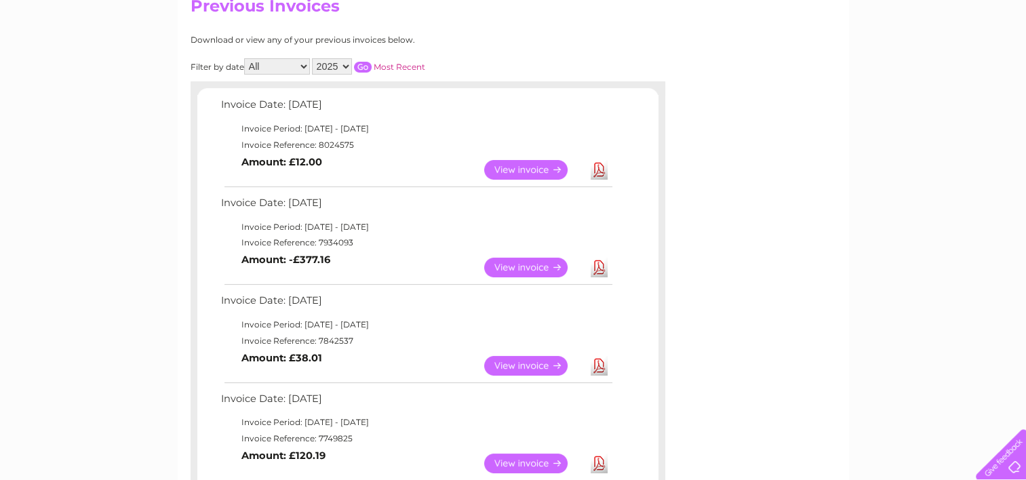 The height and width of the screenshot is (480, 1026). What do you see at coordinates (368, 40) in the screenshot?
I see `div: Download or view any of your previous invoices below.` at bounding box center [368, 40].